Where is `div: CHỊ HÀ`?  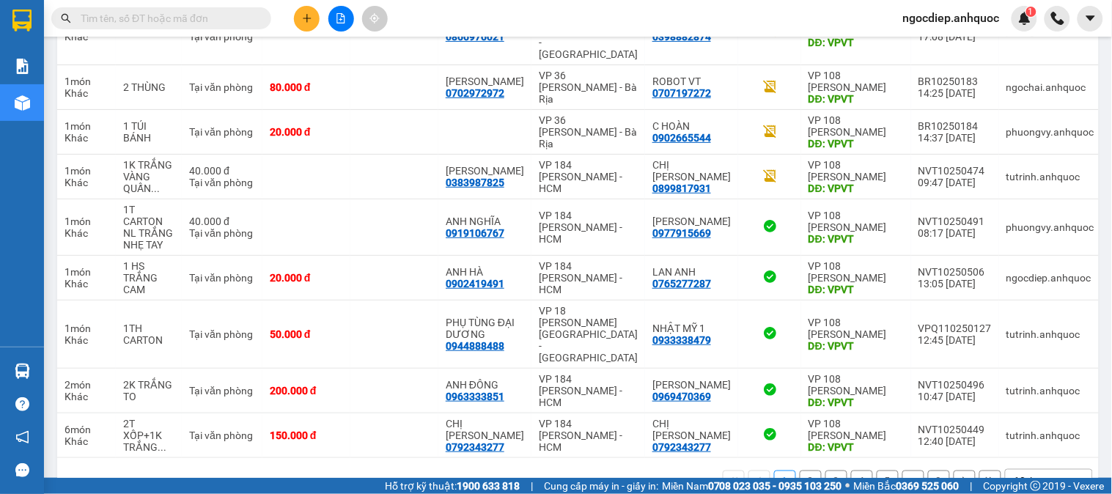 div: CHỊ HÀ is located at coordinates (691, 171).